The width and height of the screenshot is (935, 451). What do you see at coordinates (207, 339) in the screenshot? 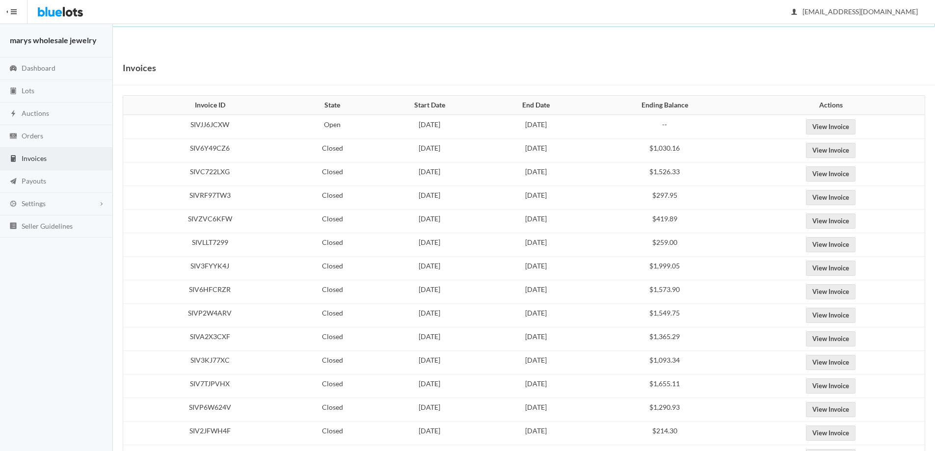
I see `td: SIVA2X3CXF` at bounding box center [207, 339].